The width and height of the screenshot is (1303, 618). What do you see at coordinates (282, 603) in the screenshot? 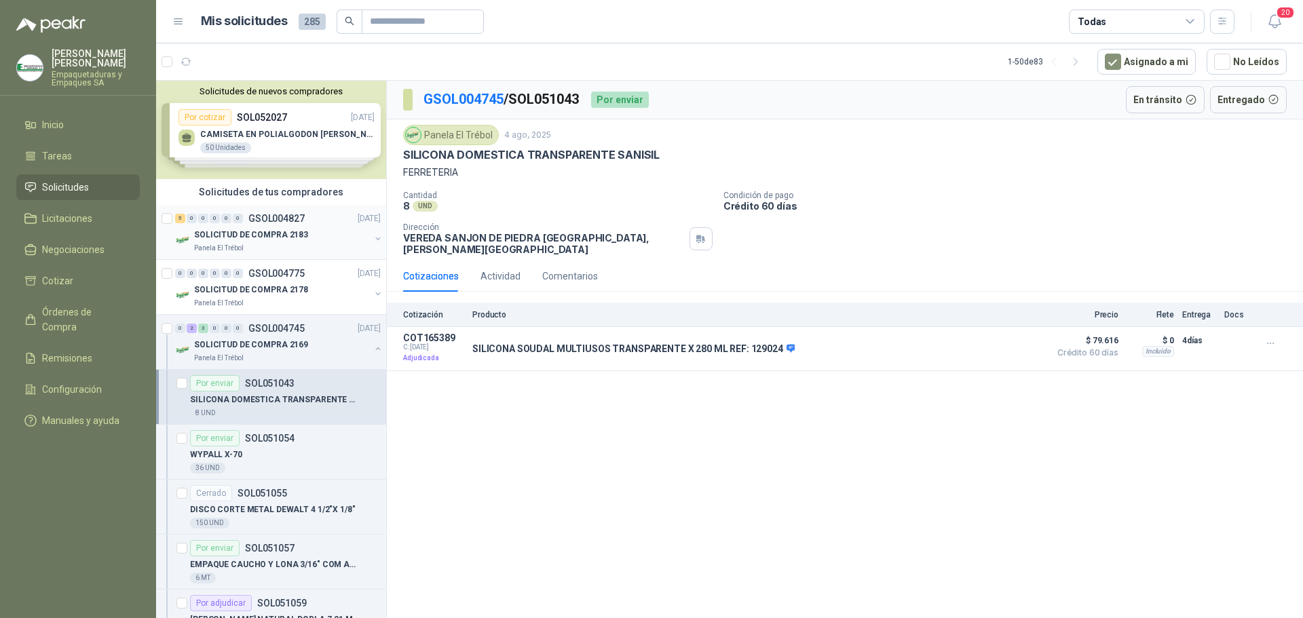
I see `p: SOL051059` at bounding box center [282, 603].